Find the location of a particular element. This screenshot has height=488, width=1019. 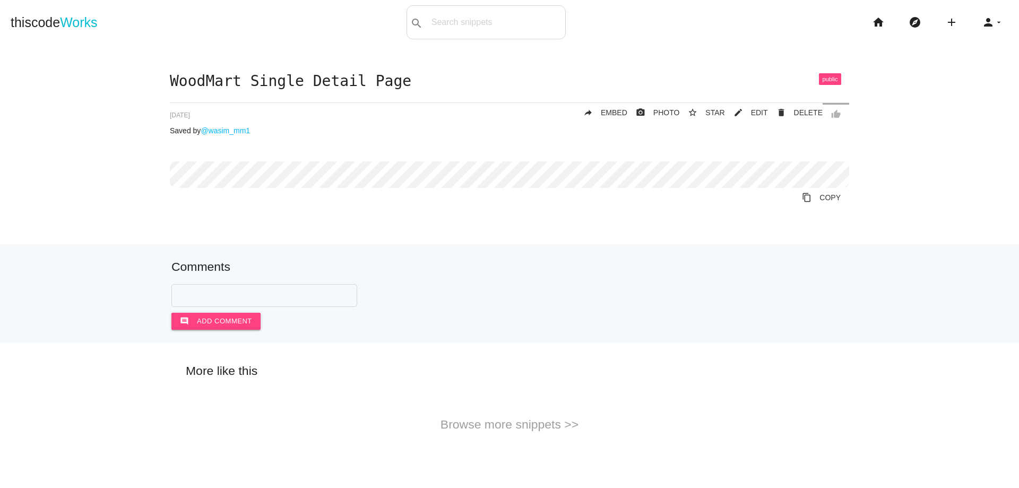

span: PHOTO is located at coordinates (667, 113).